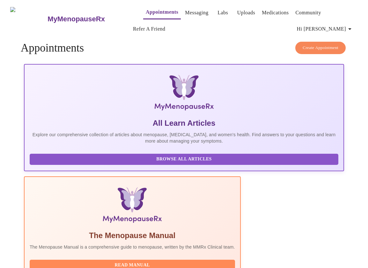 This screenshot has height=268, width=368. I want to click on a: Medications, so click(275, 13).